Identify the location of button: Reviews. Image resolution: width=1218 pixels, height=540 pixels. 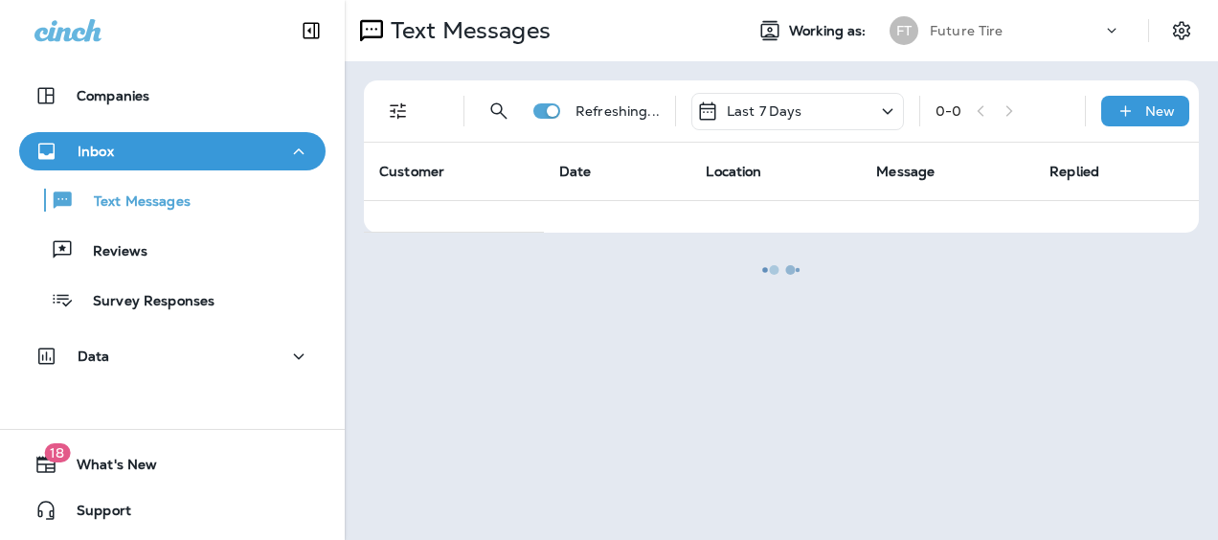
(172, 250).